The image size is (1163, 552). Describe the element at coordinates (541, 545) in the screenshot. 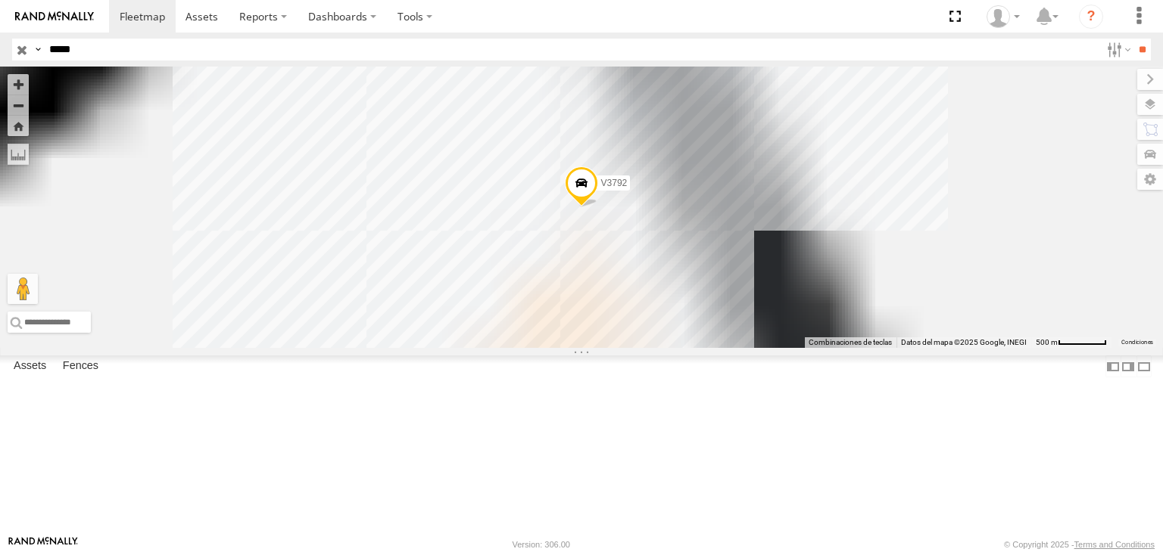

I see `div: Version: 306.00` at that location.